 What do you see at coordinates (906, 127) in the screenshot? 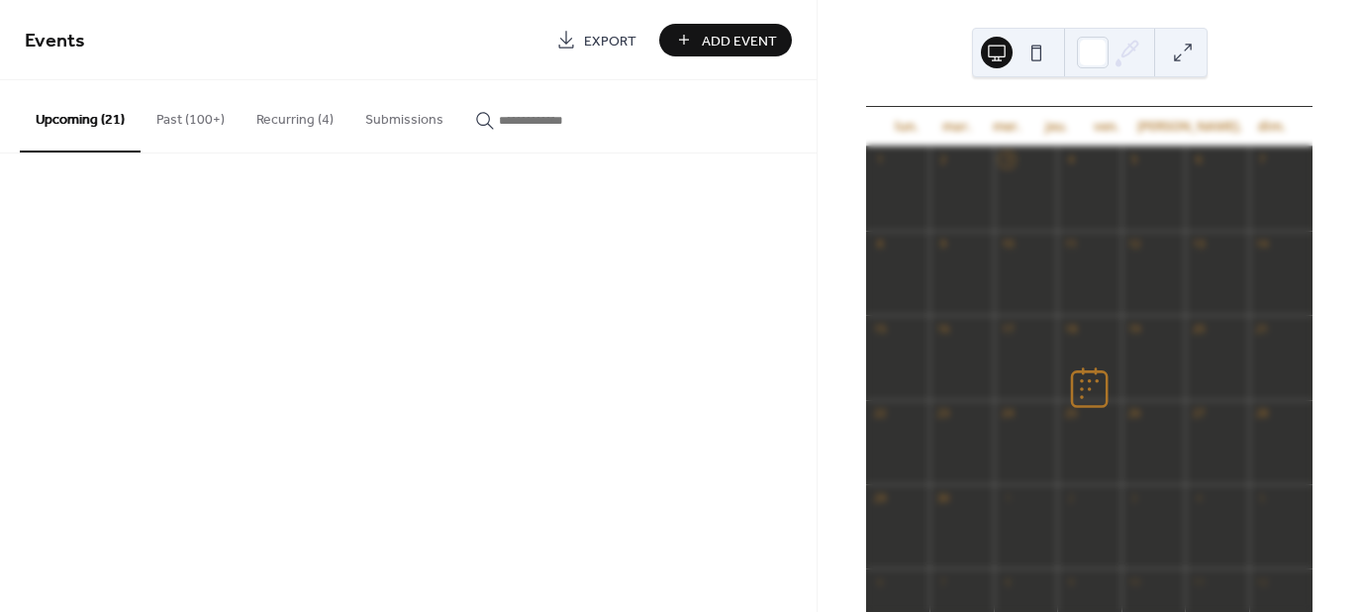
I see `div: lun.` at bounding box center [906, 127].